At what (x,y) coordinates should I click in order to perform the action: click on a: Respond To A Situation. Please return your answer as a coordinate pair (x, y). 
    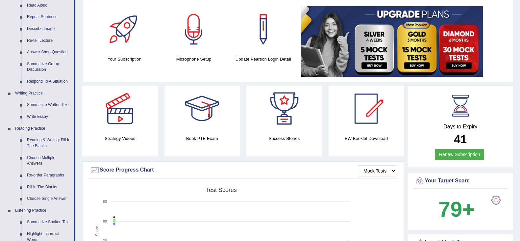
    Looking at the image, I should click on (49, 82).